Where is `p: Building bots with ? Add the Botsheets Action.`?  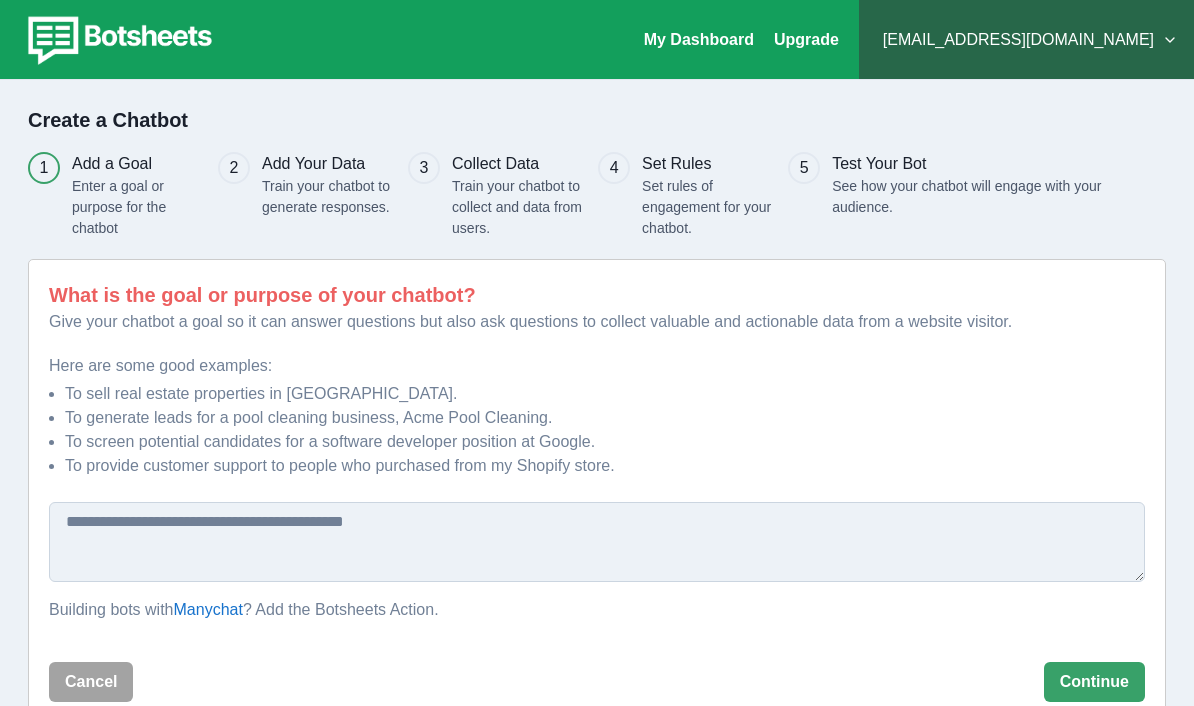
p: Building bots with ? Add the Botsheets Action. is located at coordinates (597, 610).